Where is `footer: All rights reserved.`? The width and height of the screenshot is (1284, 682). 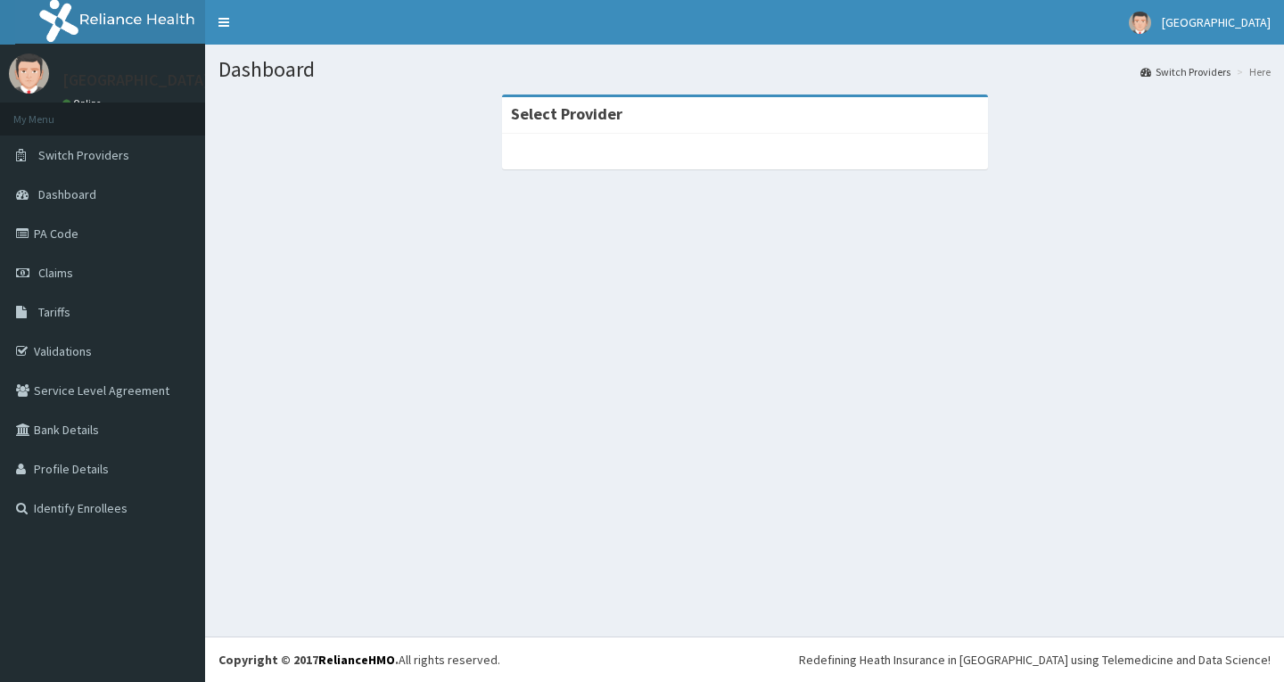 footer: All rights reserved. is located at coordinates (745, 659).